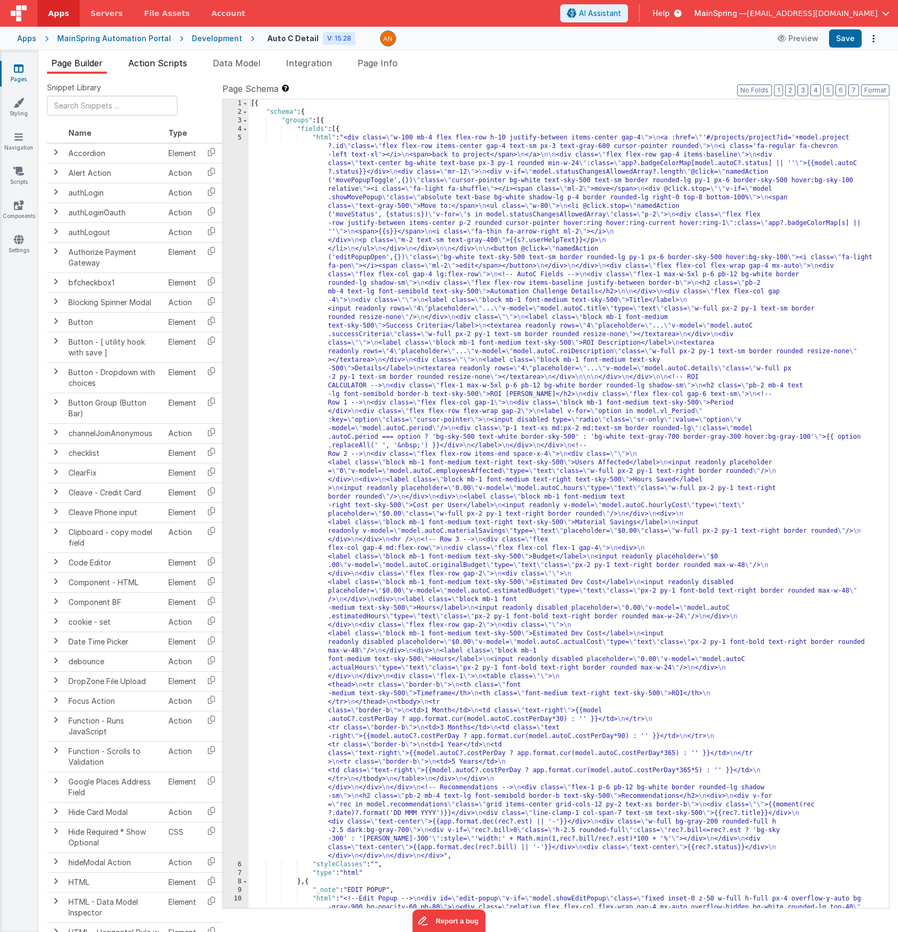  Describe the element at coordinates (293, 38) in the screenshot. I see `h4: Auto C Detail` at that location.